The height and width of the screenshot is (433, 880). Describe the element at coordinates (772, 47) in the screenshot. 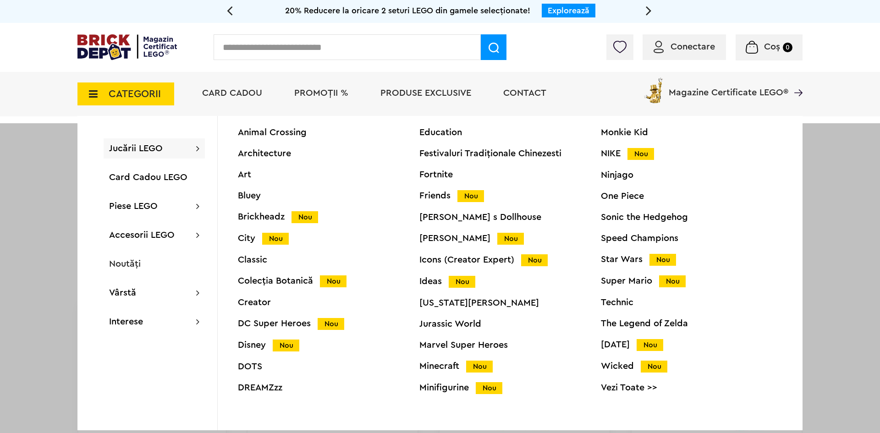

I see `span: Coș` at that location.